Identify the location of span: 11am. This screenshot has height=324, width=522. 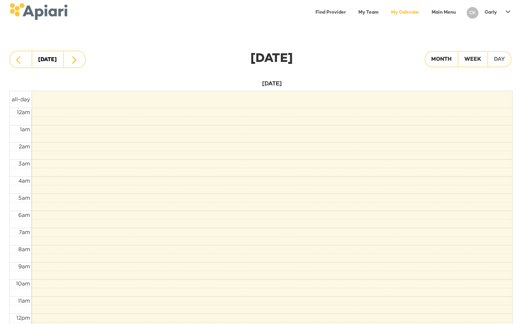
(24, 301).